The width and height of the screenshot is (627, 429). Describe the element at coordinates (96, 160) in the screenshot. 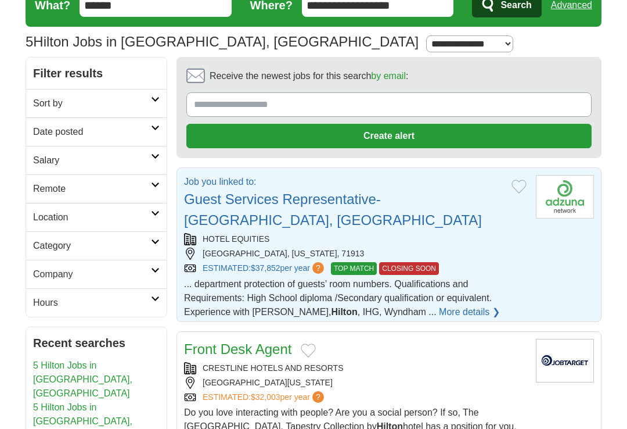

I see `a: Salary` at that location.